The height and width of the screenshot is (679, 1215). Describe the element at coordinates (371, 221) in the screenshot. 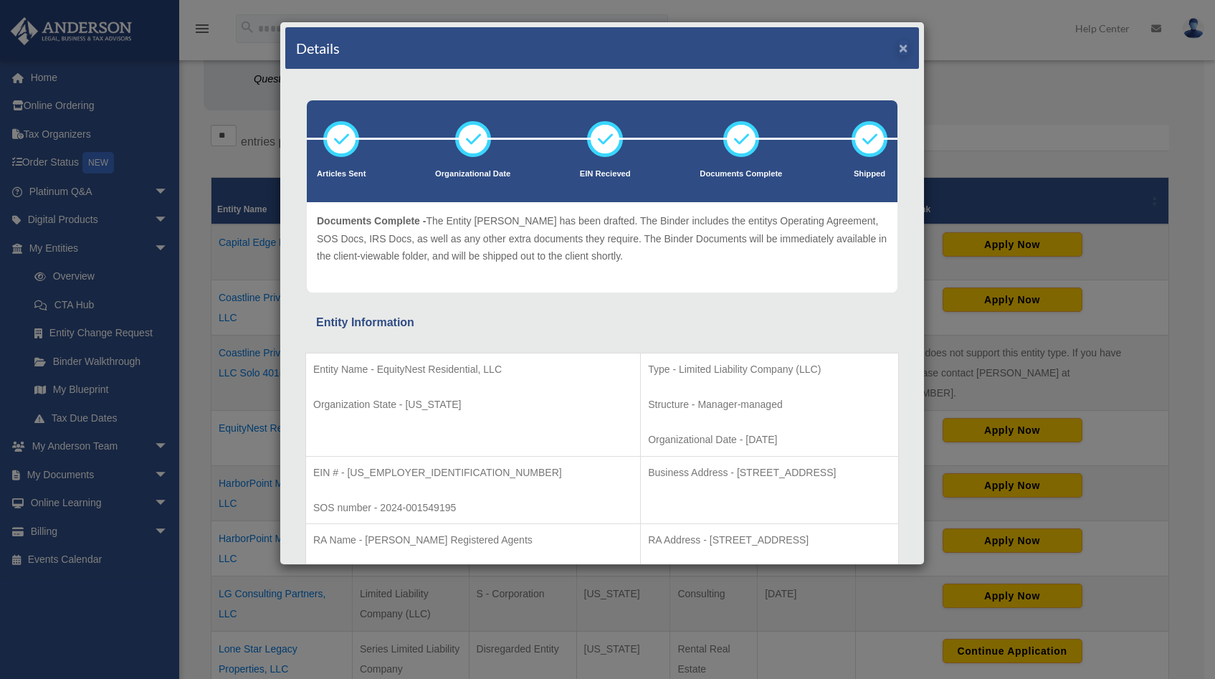

I see `span: Documents Complete -` at that location.